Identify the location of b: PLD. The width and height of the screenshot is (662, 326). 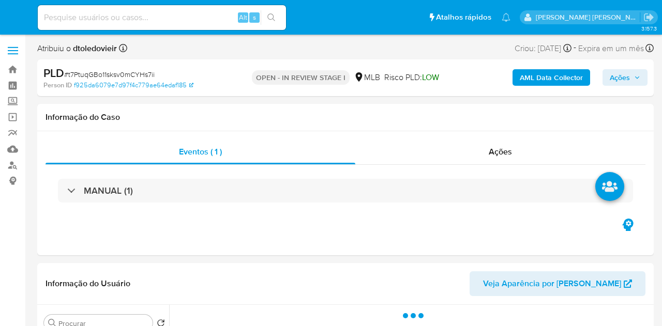
(54, 73).